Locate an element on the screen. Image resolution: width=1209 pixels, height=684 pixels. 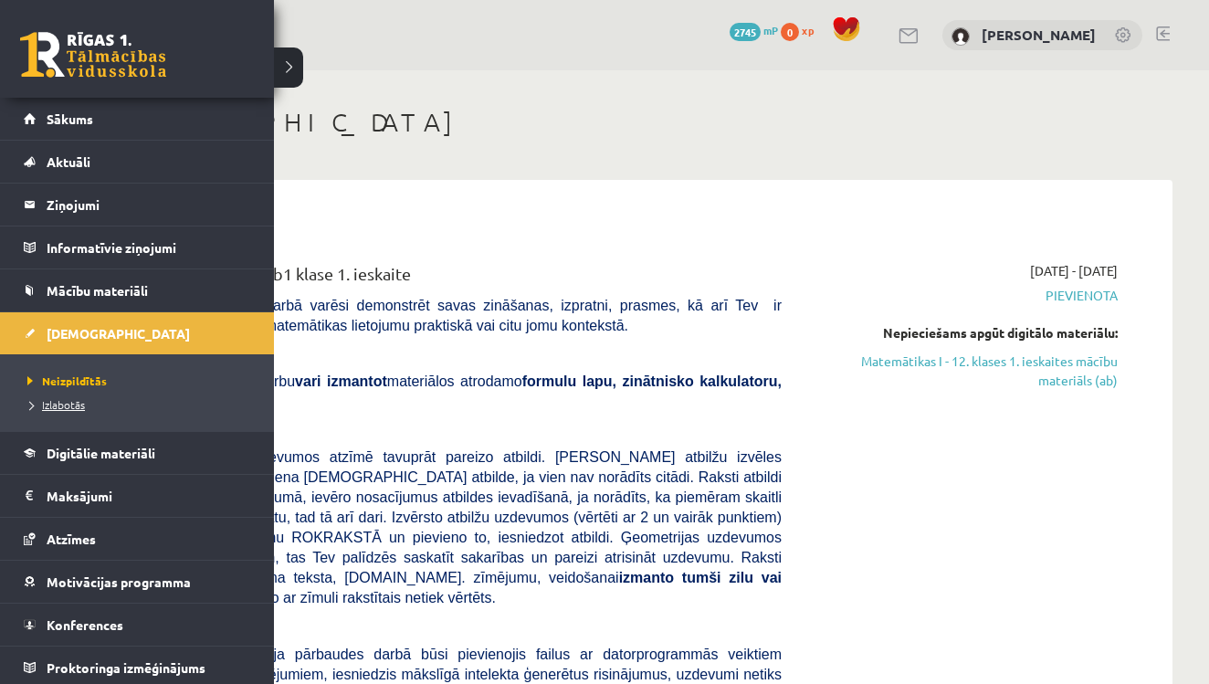
a: Matemātikas I - 12. klases 1. ieskaites mācību materiāls (ab) is located at coordinates (964, 371).